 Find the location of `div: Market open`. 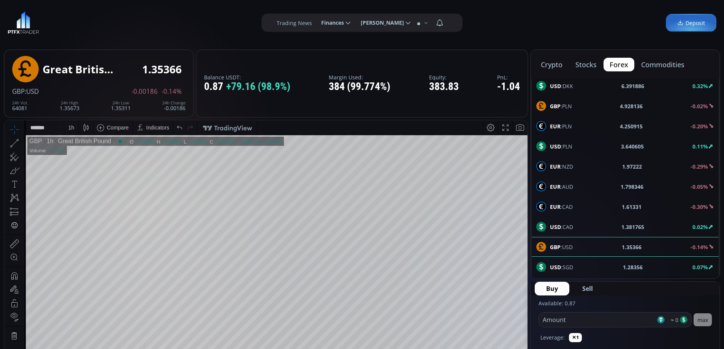

div: Market open is located at coordinates (116, 21).